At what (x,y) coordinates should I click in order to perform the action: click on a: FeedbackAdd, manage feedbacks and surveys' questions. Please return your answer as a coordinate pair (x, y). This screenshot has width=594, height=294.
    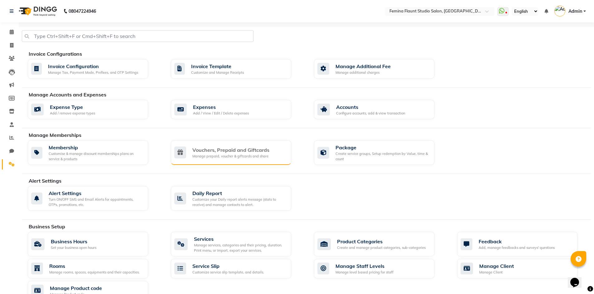
    Looking at the image, I should click on (523, 244).